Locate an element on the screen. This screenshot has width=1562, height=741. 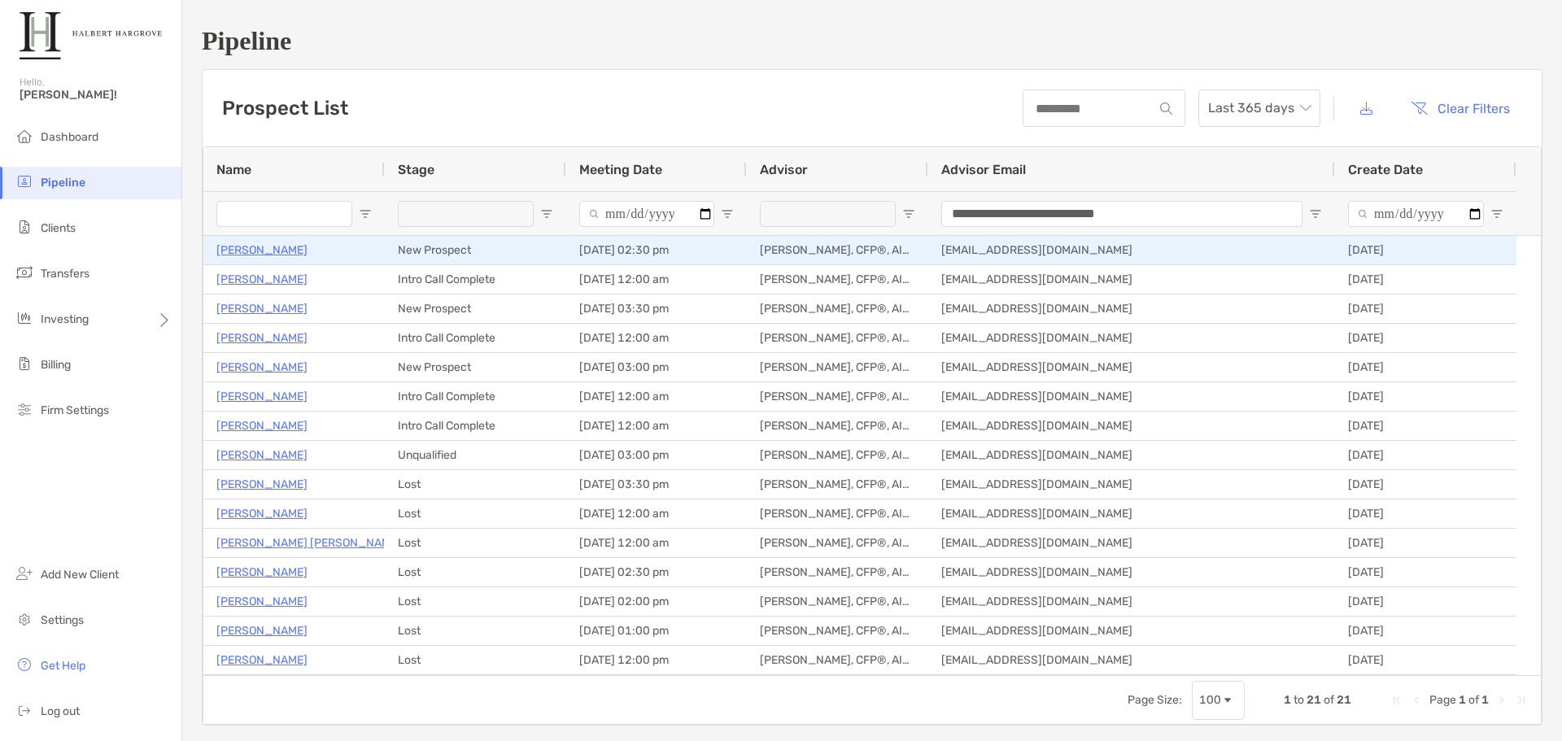
button: Clear Filters is located at coordinates (1460, 108).